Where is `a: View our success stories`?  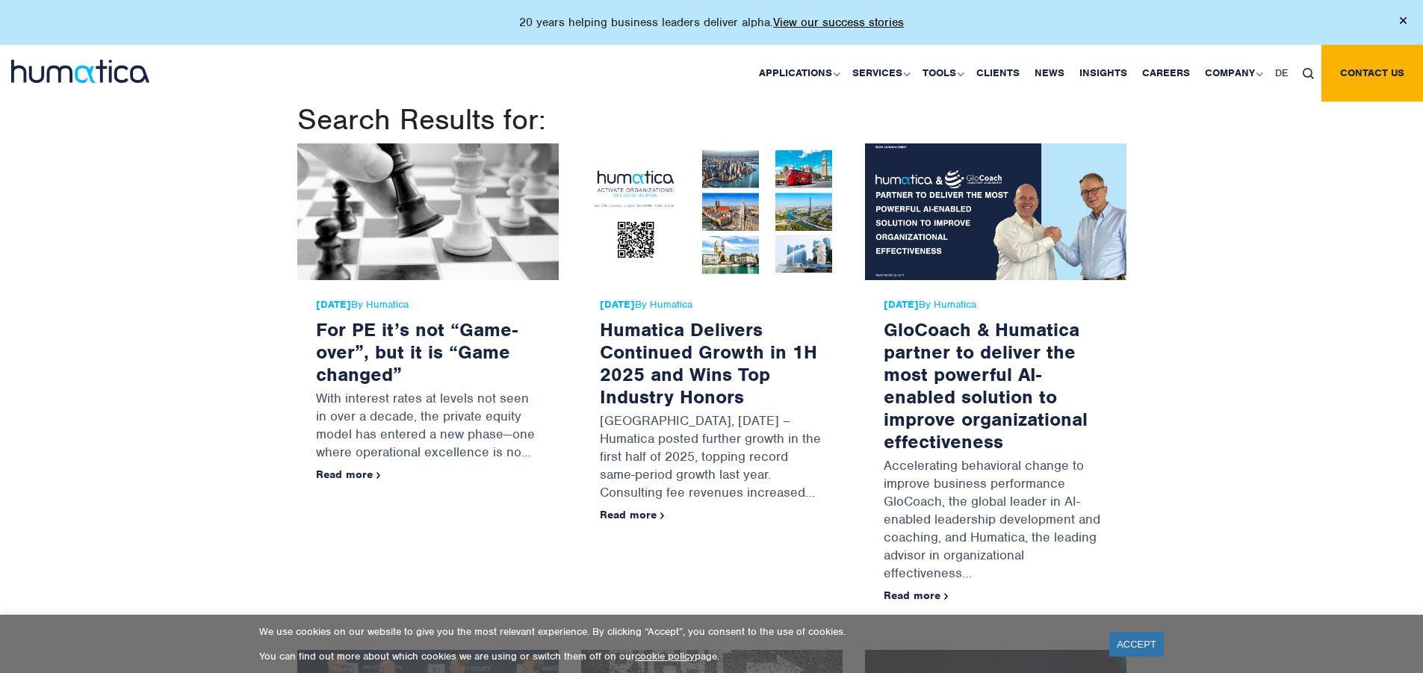 a: View our success stories is located at coordinates (838, 22).